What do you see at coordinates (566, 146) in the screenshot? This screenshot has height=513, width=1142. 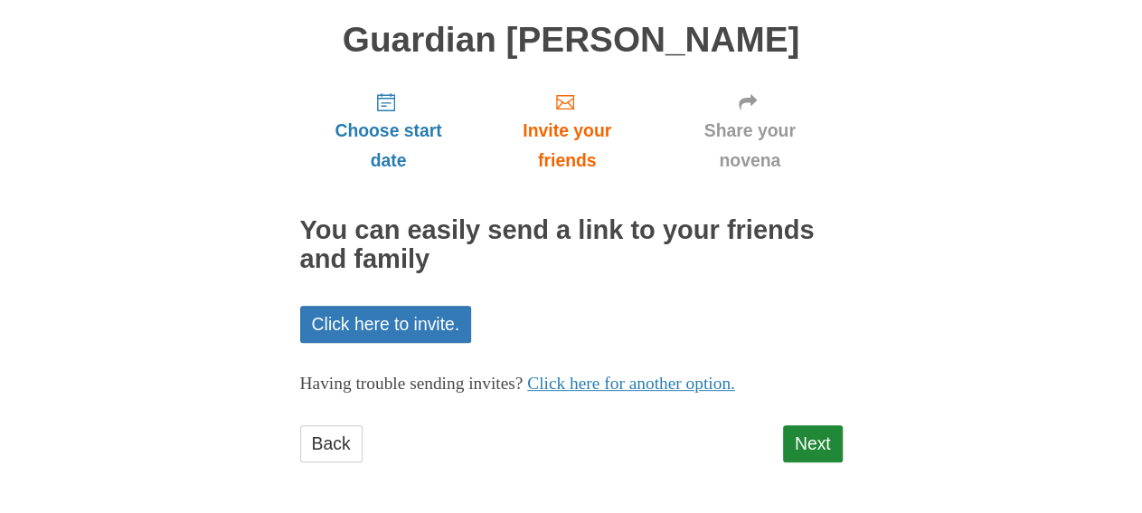 I see `span: Invite your friends` at bounding box center [566, 146].